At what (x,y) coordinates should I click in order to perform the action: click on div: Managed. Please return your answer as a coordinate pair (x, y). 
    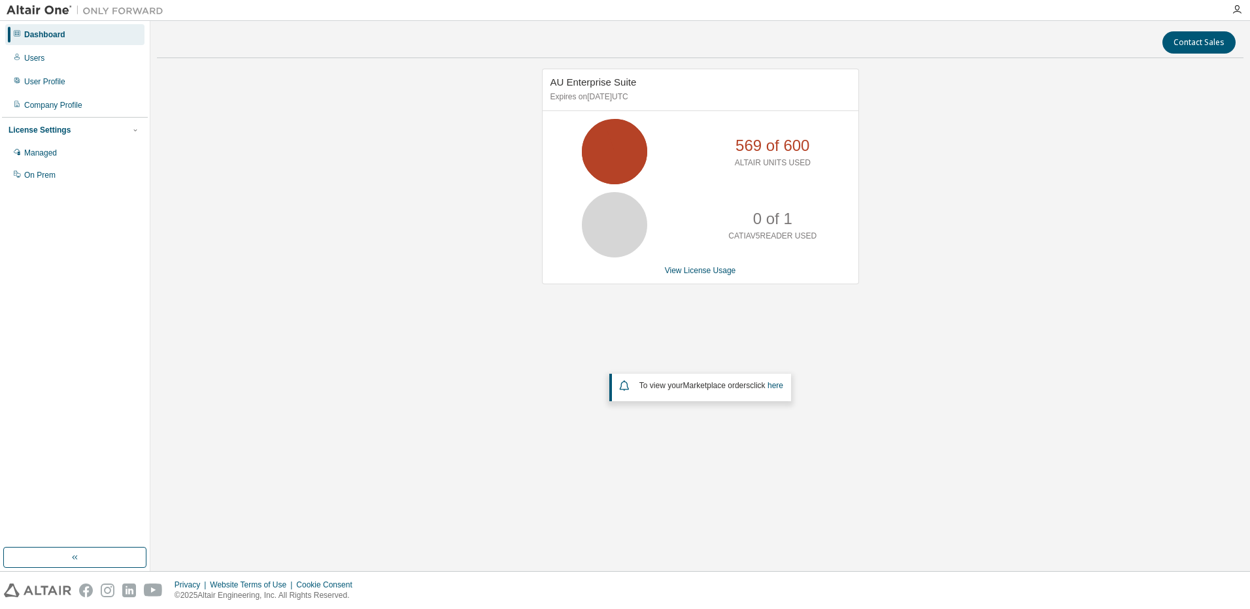
    Looking at the image, I should click on (41, 153).